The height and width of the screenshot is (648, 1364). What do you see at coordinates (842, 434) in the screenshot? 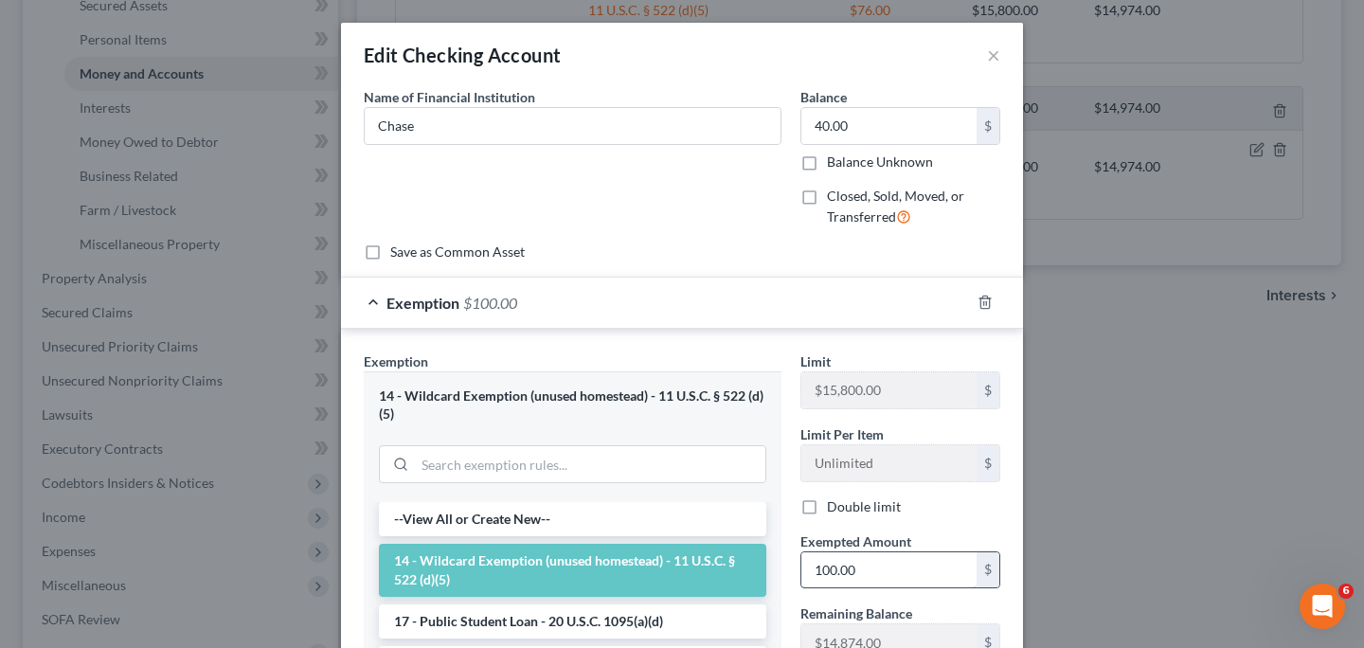
I see `label: Limit Per Item` at bounding box center [842, 434].